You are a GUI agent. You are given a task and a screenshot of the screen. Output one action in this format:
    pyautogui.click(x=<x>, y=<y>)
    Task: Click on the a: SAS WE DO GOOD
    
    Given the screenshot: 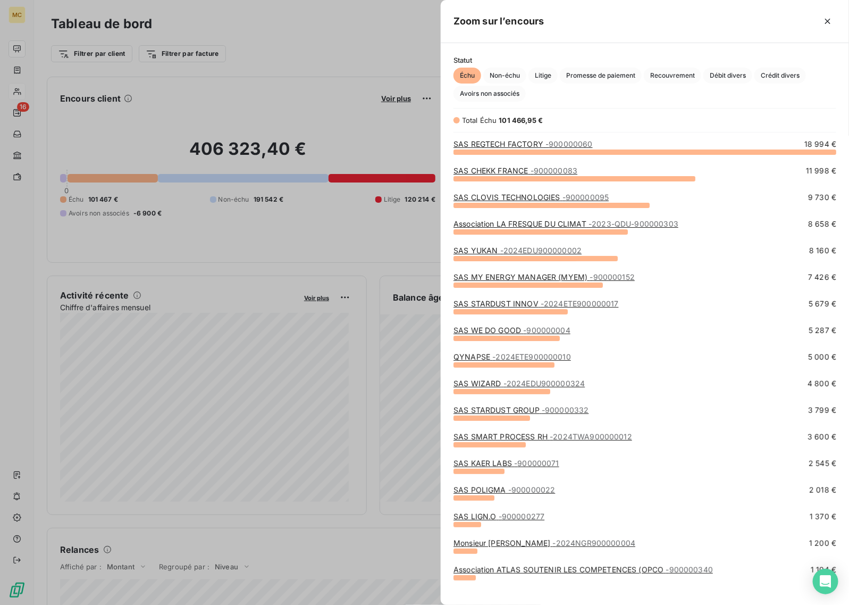 What is the action you would take?
    pyautogui.click(x=512, y=330)
    